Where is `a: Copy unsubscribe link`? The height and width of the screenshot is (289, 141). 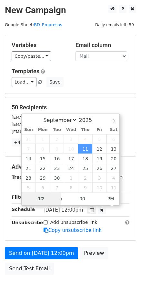
a: Copy unsubscribe link is located at coordinates (73, 230).